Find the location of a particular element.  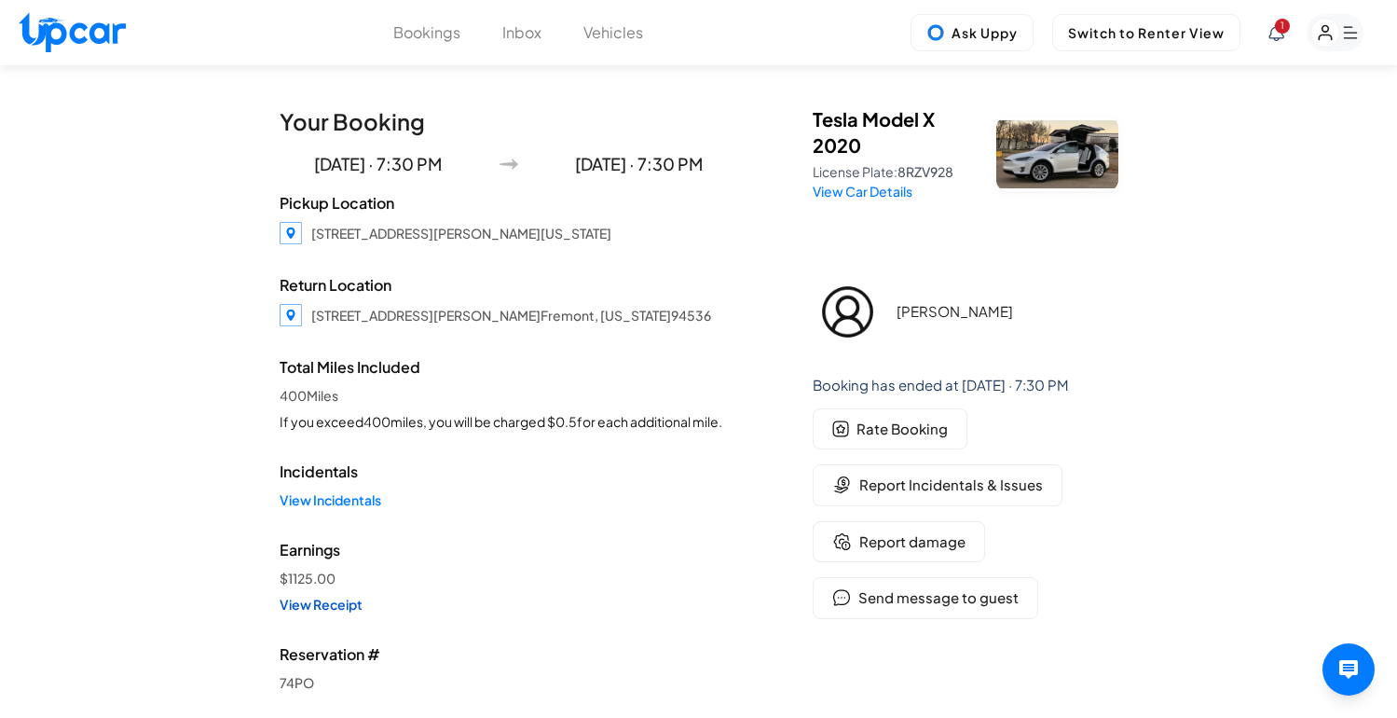

button: Send message to guest is located at coordinates (926, 597).